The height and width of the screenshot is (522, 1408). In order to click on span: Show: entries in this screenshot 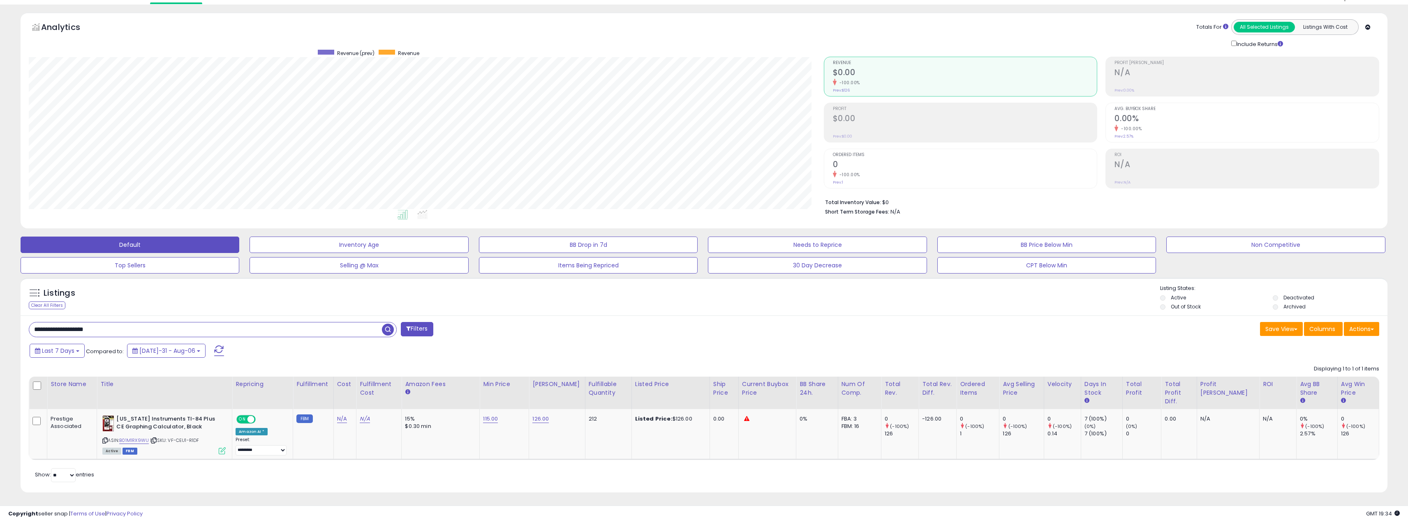, I will do `click(65, 475)`.